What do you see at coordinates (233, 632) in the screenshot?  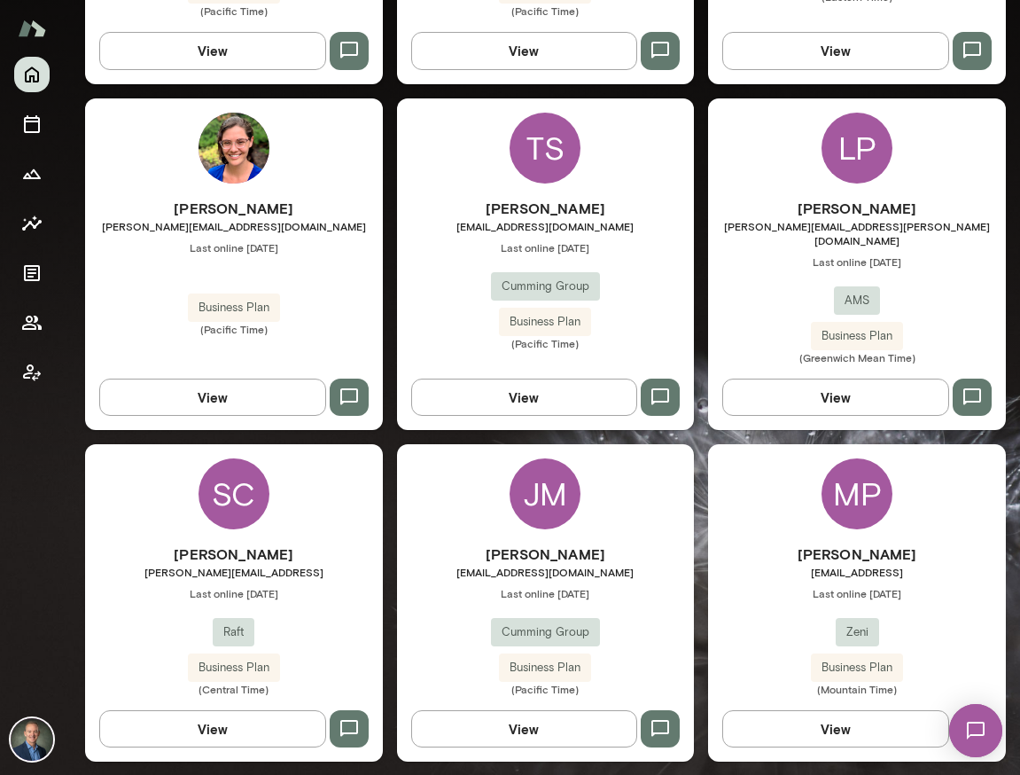 I see `span: Raft` at bounding box center [233, 632].